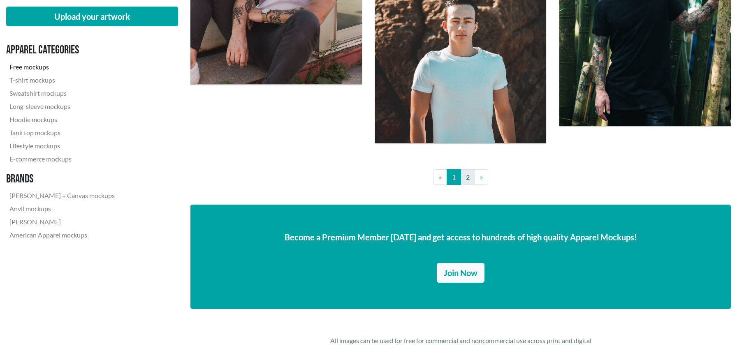 The width and height of the screenshot is (737, 355). Describe the element at coordinates (62, 107) in the screenshot. I see `a: Long-sleeve mockups` at that location.